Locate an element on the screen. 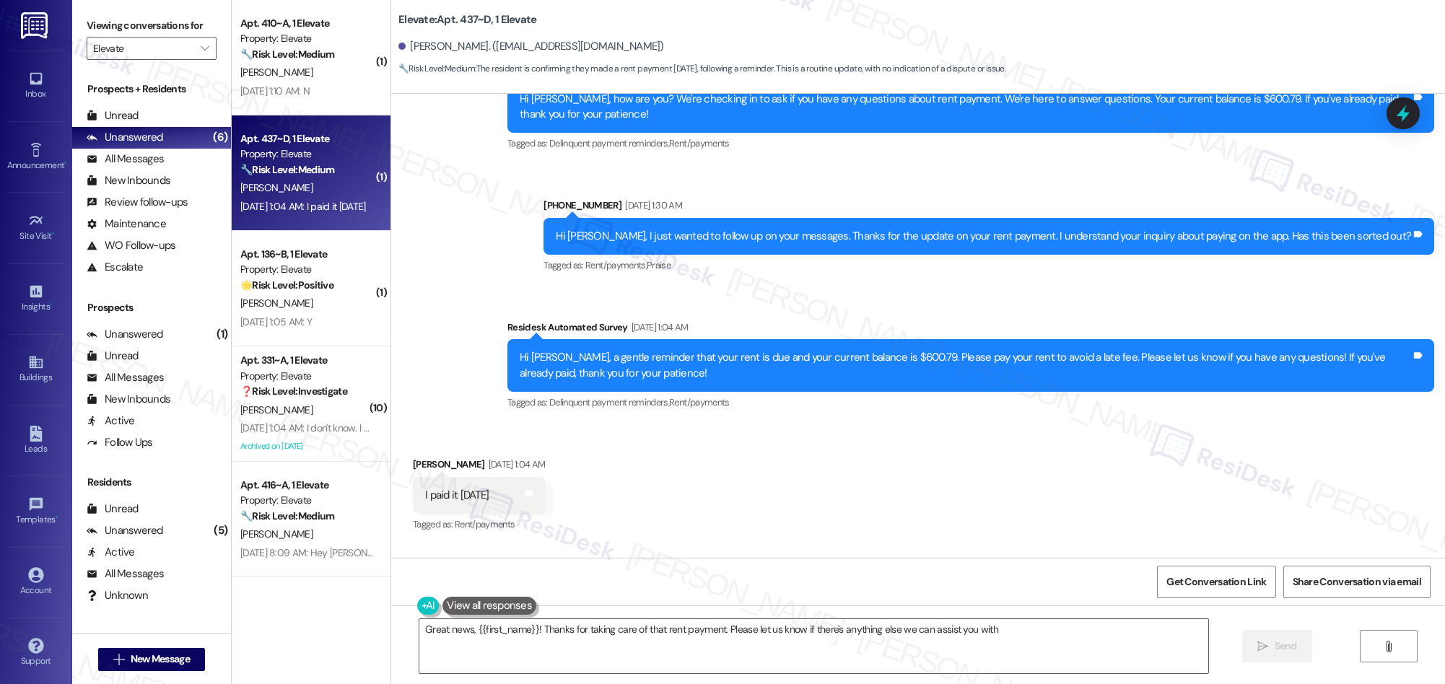  b: Elevate: Apt. 437~D, 1 Elevate is located at coordinates (467, 19).